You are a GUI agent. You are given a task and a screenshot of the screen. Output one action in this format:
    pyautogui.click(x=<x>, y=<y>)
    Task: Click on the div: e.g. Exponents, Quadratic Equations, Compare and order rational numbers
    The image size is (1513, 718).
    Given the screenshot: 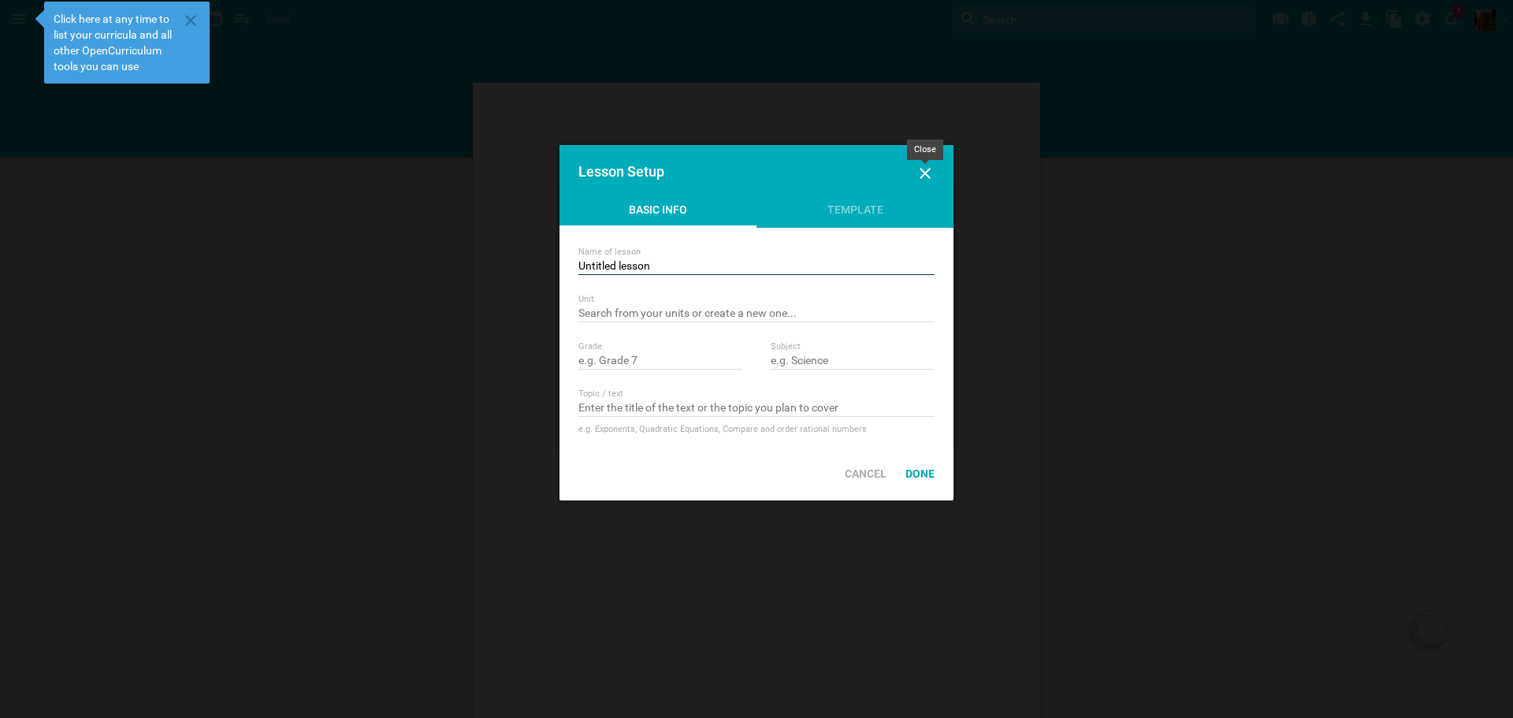 What is the action you would take?
    pyautogui.click(x=756, y=429)
    